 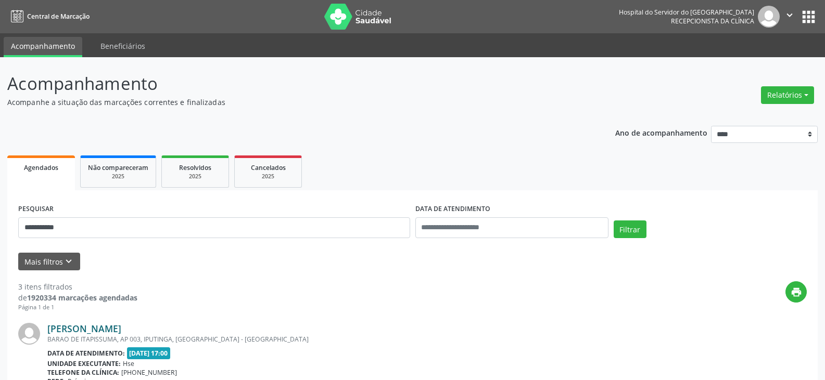 I want to click on label: DATA DE ATENDIMENTO, so click(x=453, y=209).